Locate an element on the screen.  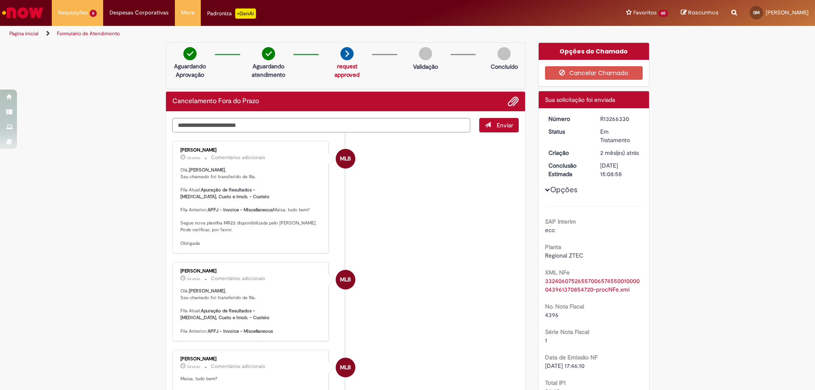
span: GM is located at coordinates (756, 12).